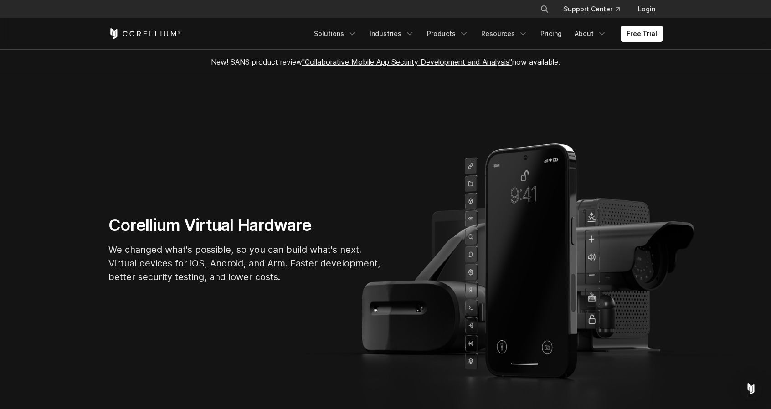  I want to click on a: Solutions, so click(335, 34).